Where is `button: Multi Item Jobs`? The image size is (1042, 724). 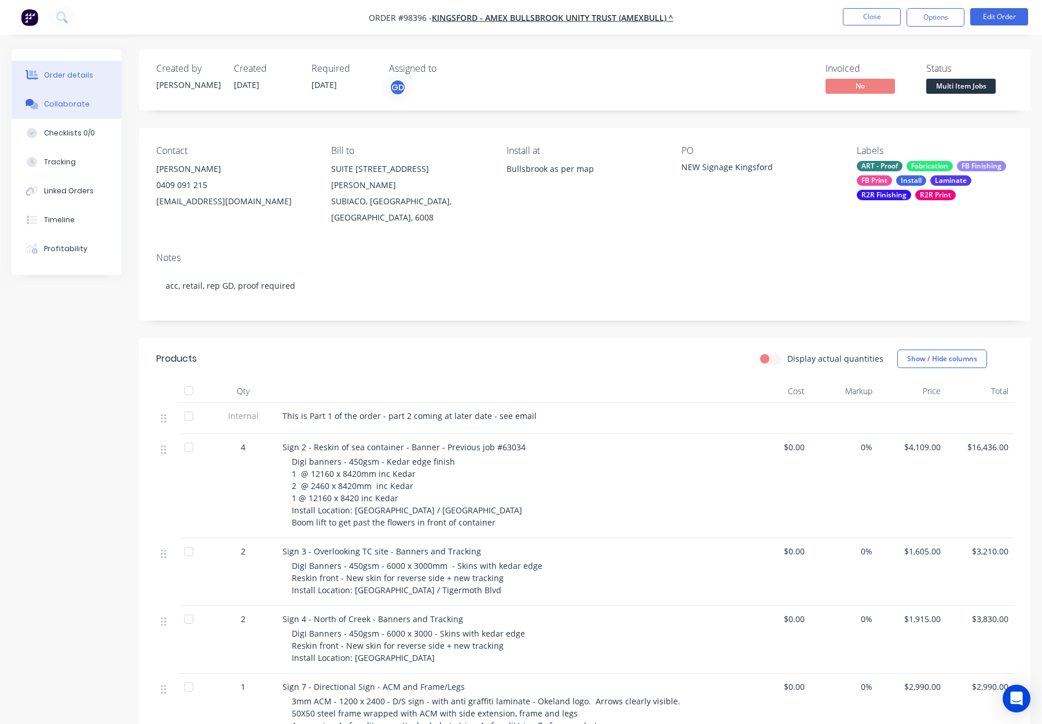
button: Multi Item Jobs is located at coordinates (961, 87).